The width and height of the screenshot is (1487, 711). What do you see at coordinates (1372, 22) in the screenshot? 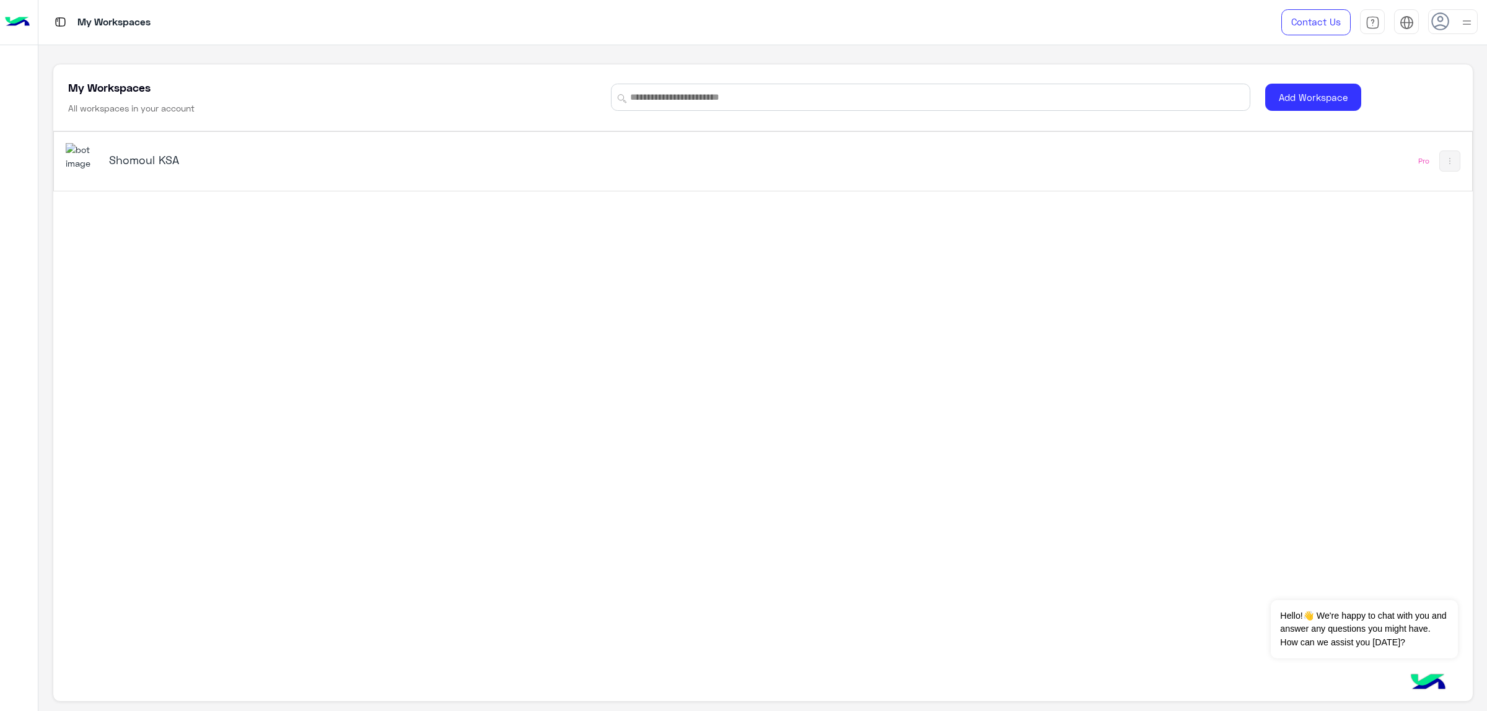
I see `a: tab` at bounding box center [1372, 22].